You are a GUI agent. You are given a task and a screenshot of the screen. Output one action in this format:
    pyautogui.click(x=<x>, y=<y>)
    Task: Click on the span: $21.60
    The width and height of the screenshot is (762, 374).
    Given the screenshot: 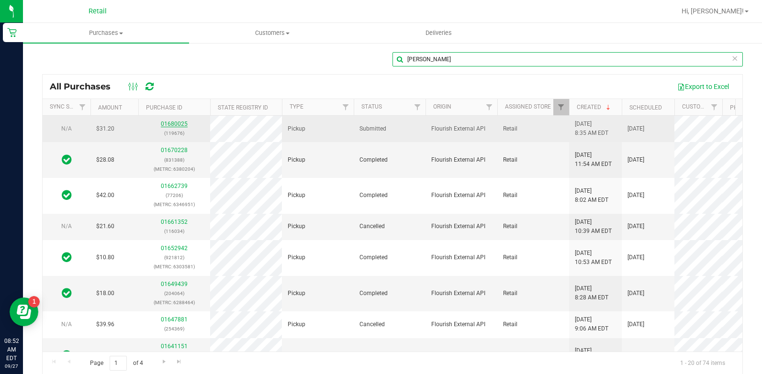 What is the action you would take?
    pyautogui.click(x=105, y=226)
    